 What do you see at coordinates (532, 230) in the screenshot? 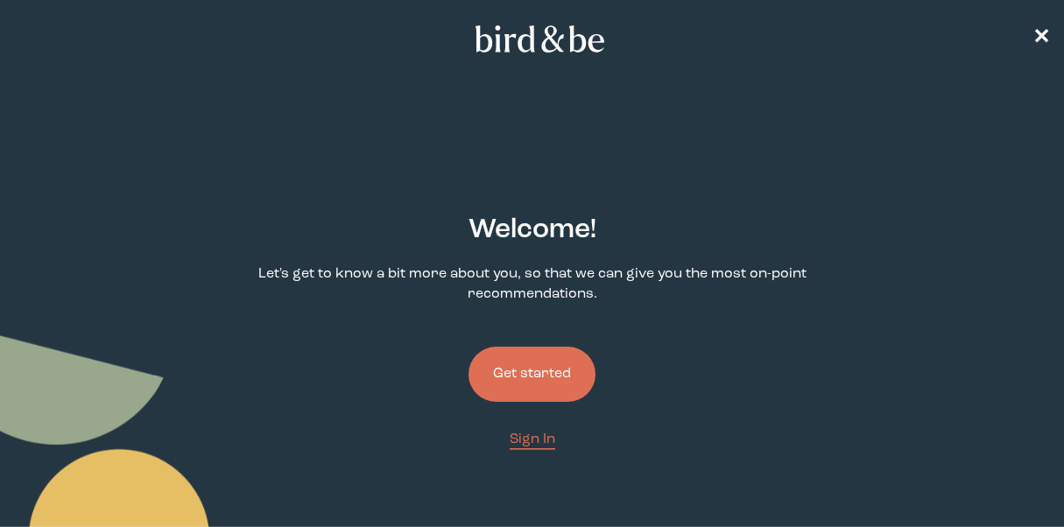
I see `h2: Welcome !` at bounding box center [532, 230].